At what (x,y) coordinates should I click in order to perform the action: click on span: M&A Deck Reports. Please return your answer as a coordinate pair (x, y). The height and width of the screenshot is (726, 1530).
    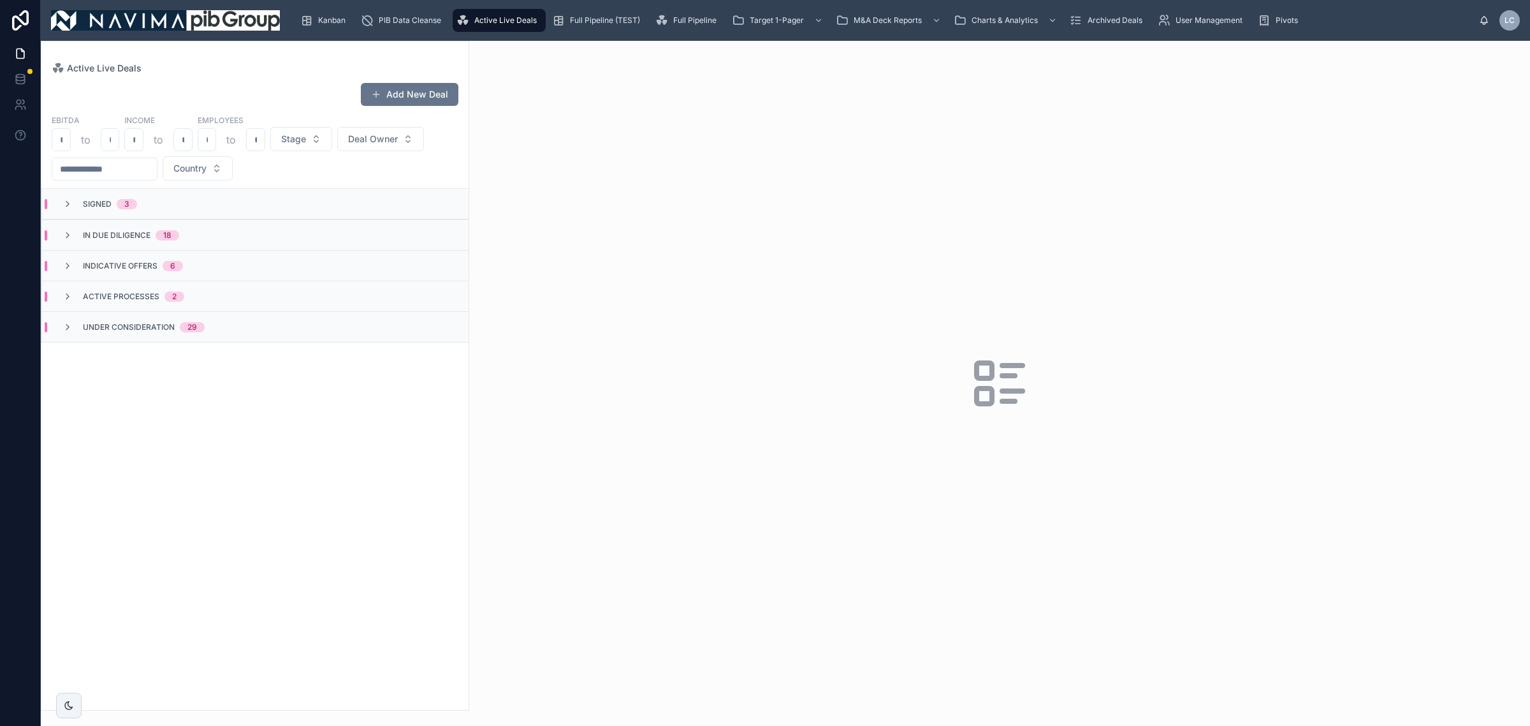
    Looking at the image, I should click on (888, 20).